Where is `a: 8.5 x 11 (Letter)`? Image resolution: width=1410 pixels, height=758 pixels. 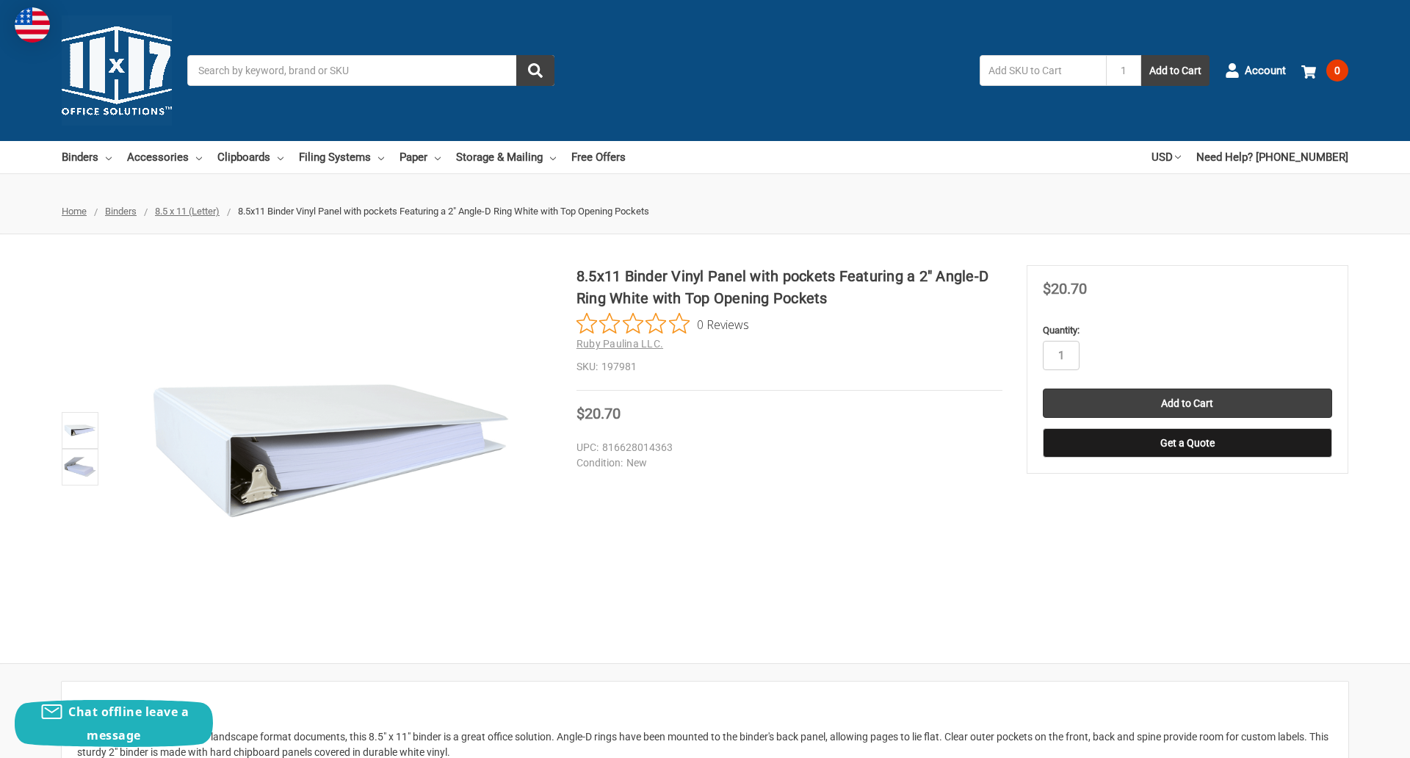
a: 8.5 x 11 (Letter) is located at coordinates (187, 211).